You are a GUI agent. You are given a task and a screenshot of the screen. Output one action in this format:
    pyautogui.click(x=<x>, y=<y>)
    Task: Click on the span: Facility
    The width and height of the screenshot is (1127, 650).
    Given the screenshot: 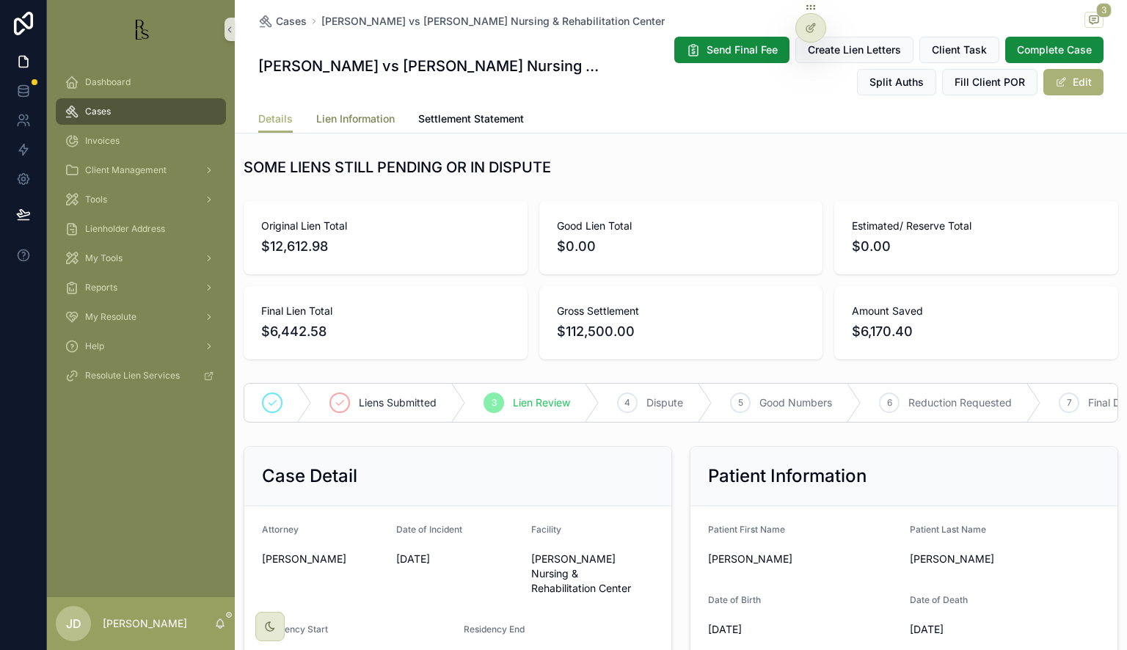 What is the action you would take?
    pyautogui.click(x=546, y=529)
    